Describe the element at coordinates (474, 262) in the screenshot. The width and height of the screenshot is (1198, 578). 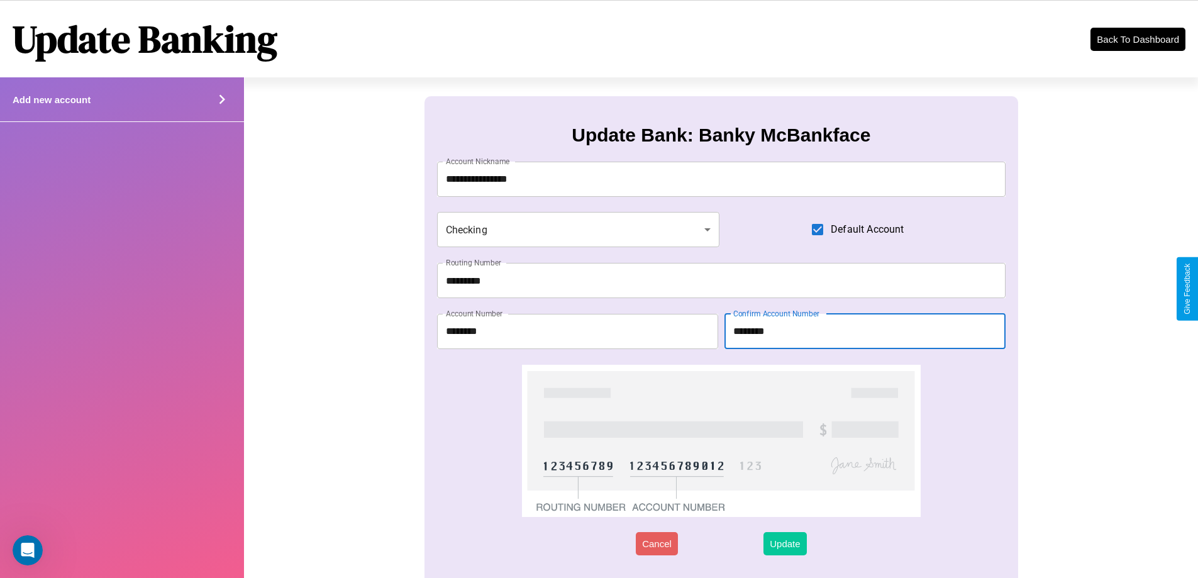
I see `label: Routing Number` at that location.